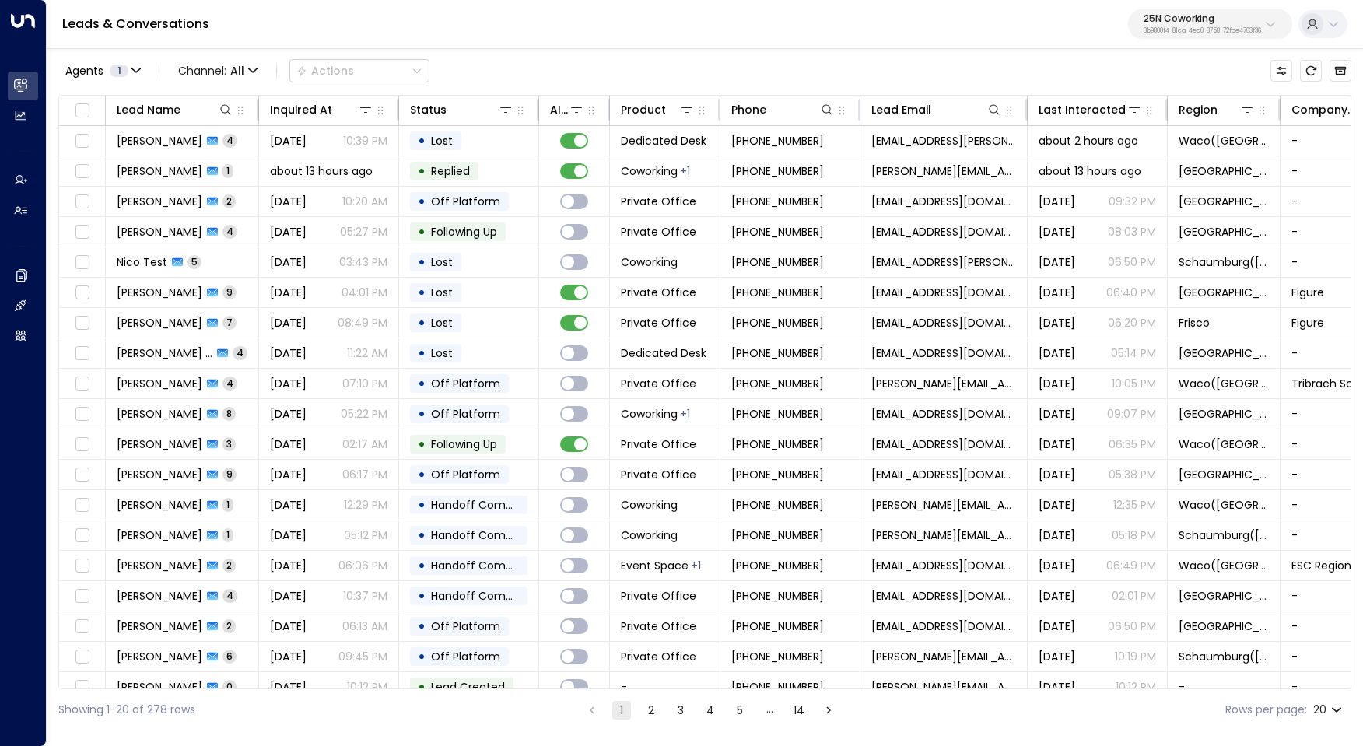  Describe the element at coordinates (651, 710) in the screenshot. I see `button: Go to page 2` at that location.